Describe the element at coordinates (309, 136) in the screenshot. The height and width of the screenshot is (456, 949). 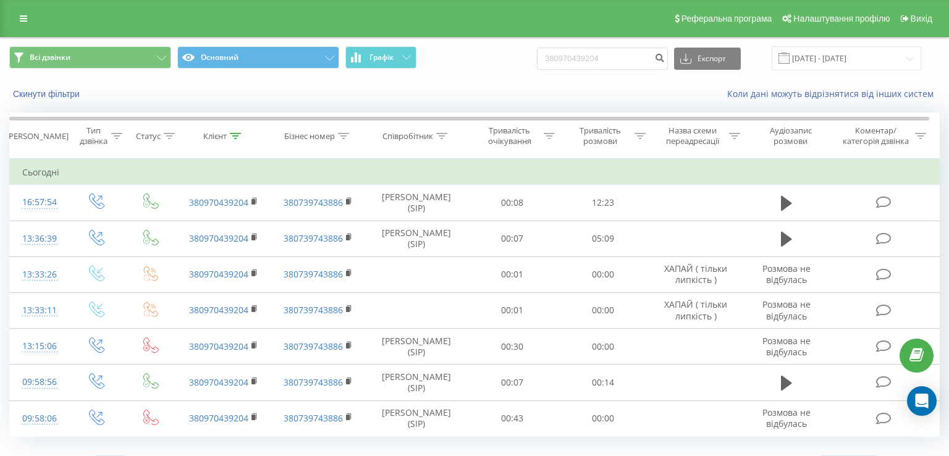
I see `div: Бізнес номер` at that location.